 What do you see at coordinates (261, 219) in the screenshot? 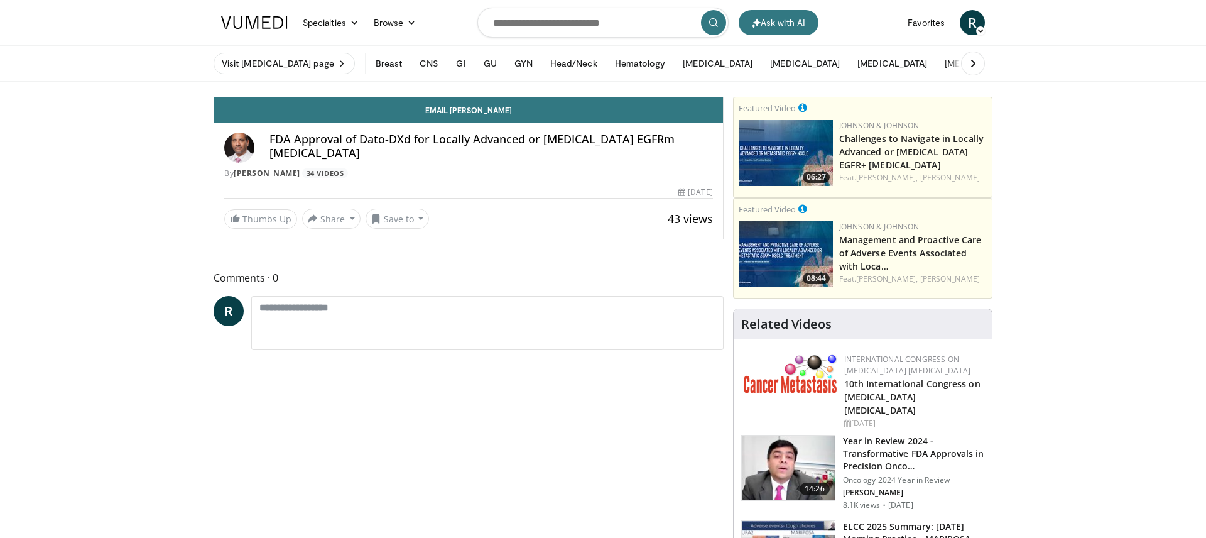
I see `a: Thumbs Up` at bounding box center [261, 219].